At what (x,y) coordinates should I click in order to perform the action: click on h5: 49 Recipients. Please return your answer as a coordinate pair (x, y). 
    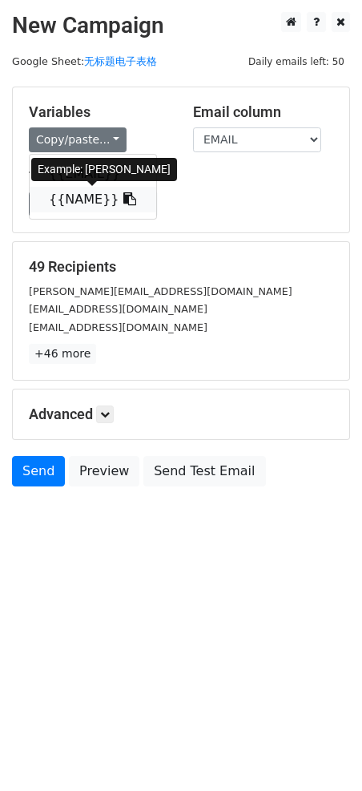
    Looking at the image, I should click on (181, 267).